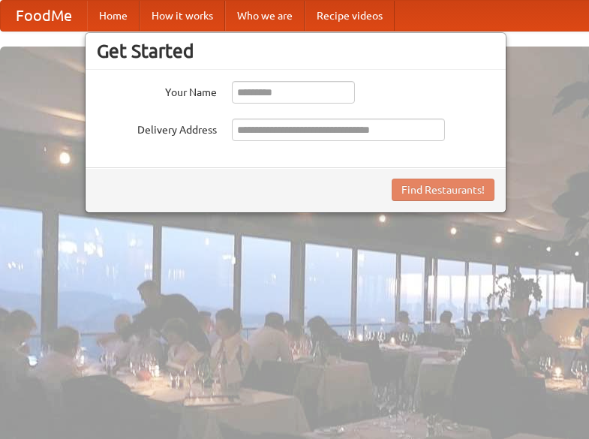 The image size is (589, 439). I want to click on label: Delivery Address, so click(157, 127).